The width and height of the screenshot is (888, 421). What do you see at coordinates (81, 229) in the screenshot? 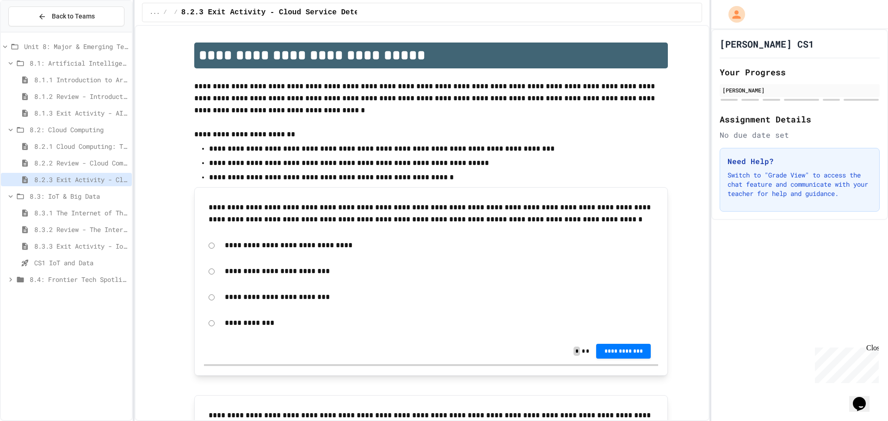
I see `span: 8.3.2 Review - The Internet of Things and Big Data` at bounding box center [81, 229].